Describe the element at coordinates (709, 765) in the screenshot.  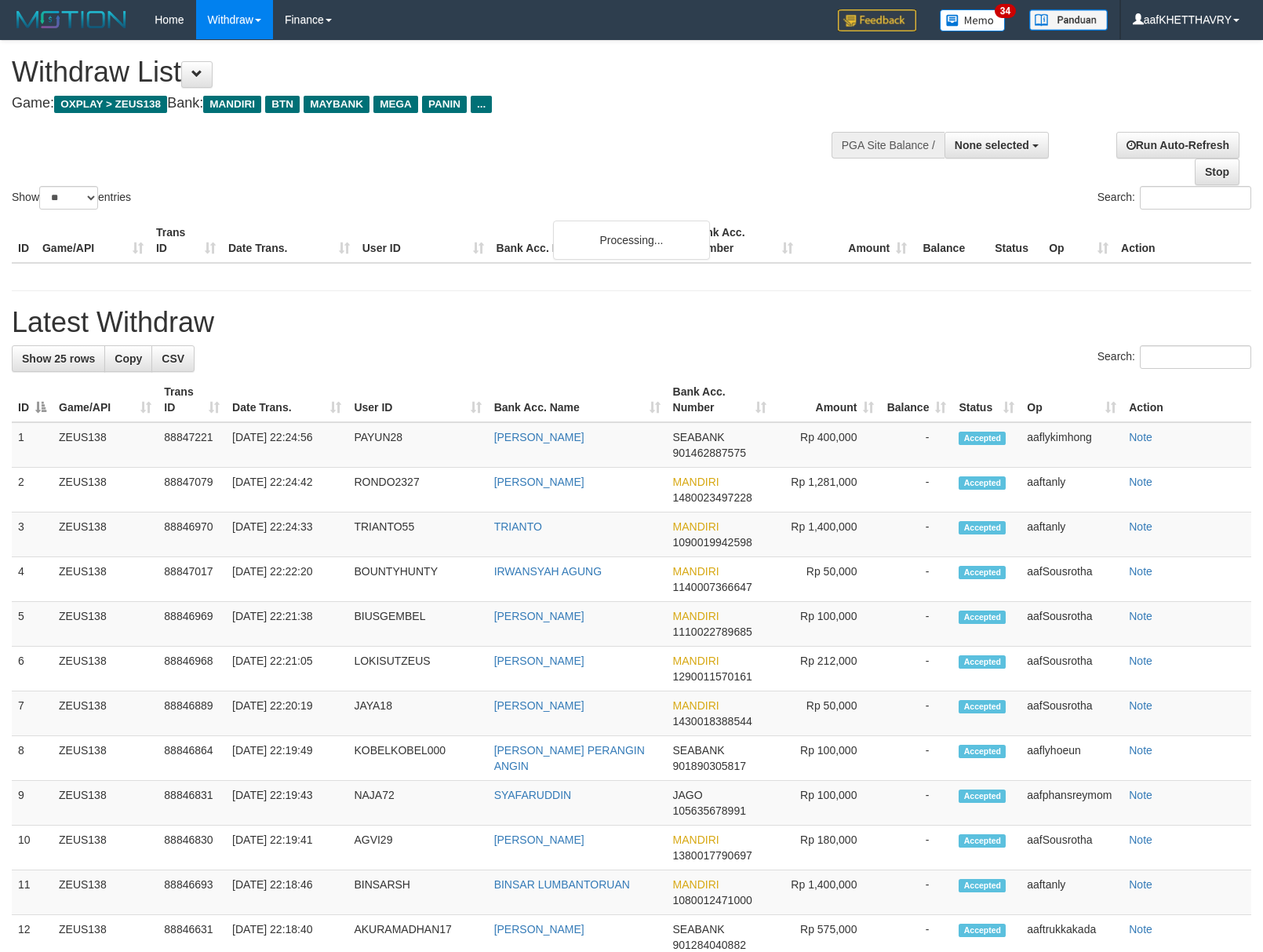
I see `span: Copy 901890305817 to clipboard` at that location.